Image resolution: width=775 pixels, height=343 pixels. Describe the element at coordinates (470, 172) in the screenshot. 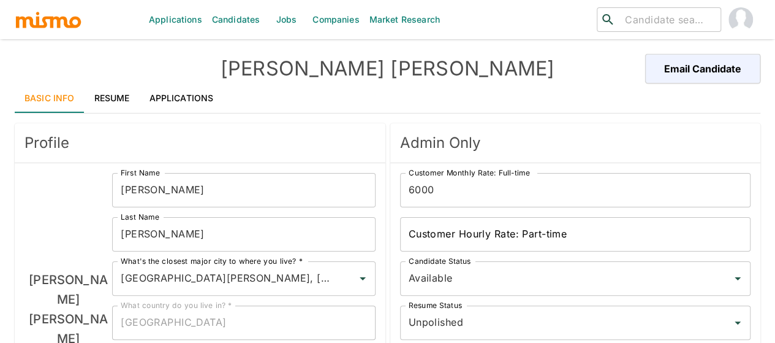

I see `label: Customer Monthly Rate: Full-time` at that location.